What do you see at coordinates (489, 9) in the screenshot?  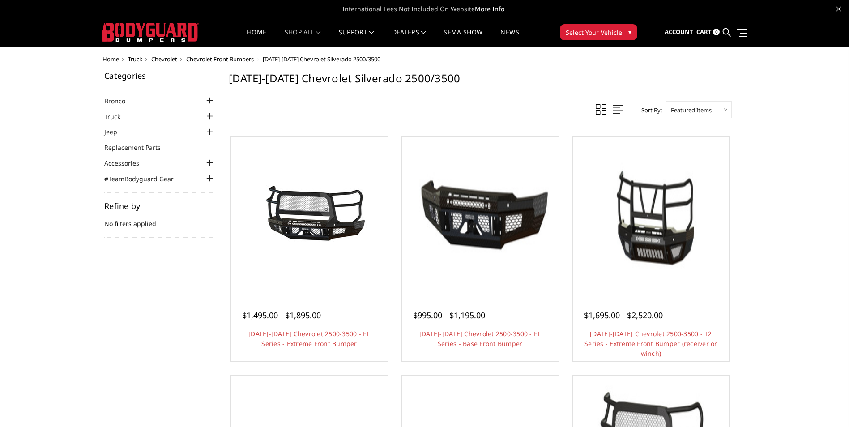 I see `a: More Info` at bounding box center [489, 9].